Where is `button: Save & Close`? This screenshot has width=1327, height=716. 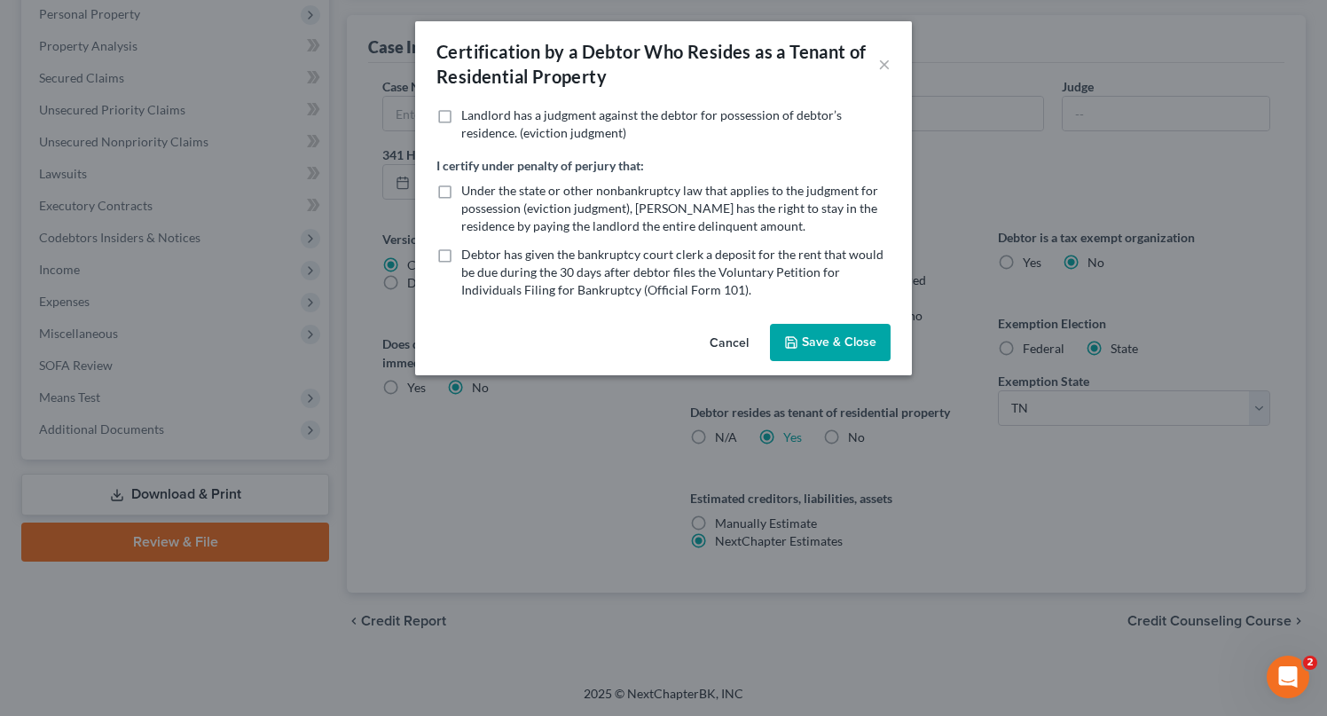 button: Save & Close is located at coordinates (830, 342).